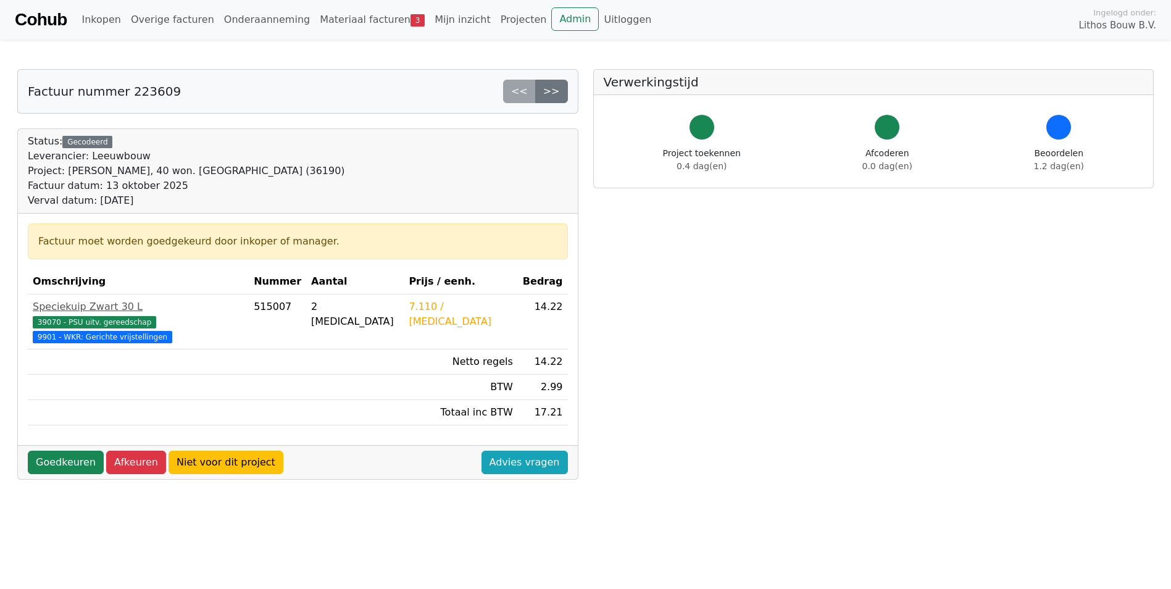 Image resolution: width=1171 pixels, height=589 pixels. I want to click on th: Bedrag, so click(543, 281).